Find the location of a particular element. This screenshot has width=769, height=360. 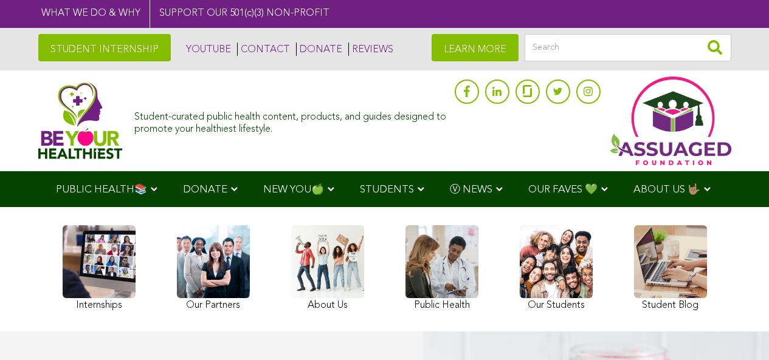

img: Assuaged is located at coordinates (80, 120).